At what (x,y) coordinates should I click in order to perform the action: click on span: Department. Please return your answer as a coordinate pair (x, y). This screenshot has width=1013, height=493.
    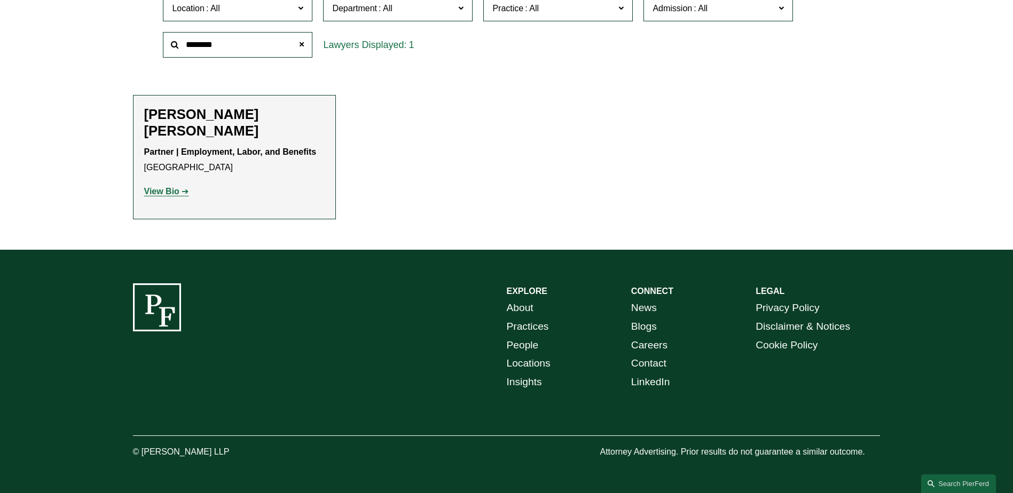
    Looking at the image, I should click on (354, 8).